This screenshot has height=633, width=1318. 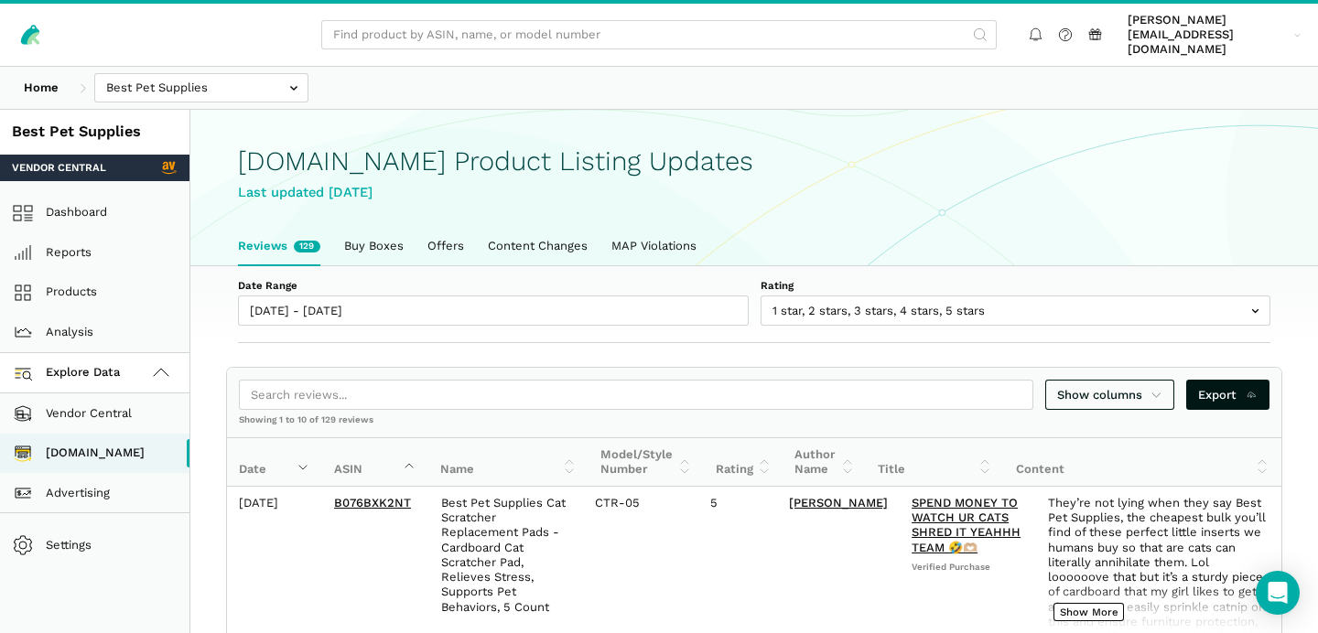 What do you see at coordinates (59, 167) in the screenshot?
I see `span: Vendor Central` at bounding box center [59, 167].